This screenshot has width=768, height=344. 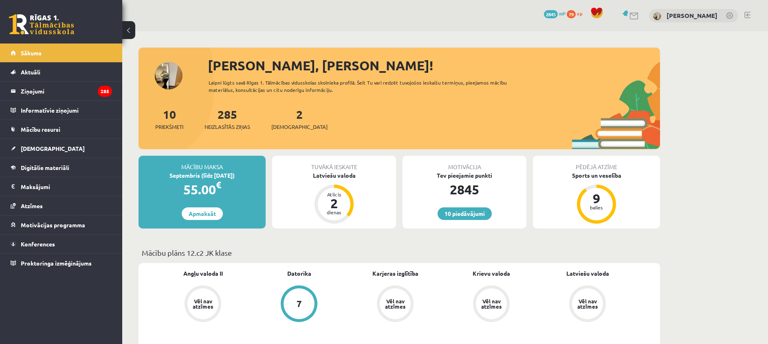 What do you see at coordinates (227, 127) in the screenshot?
I see `span: Neizlasītās ziņas` at bounding box center [227, 127].